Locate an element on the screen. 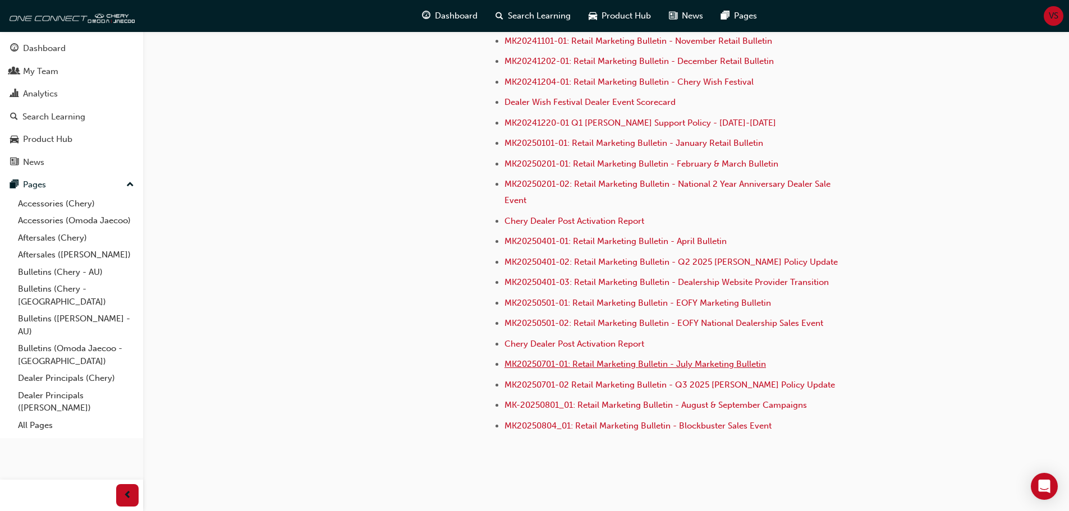  a: Product Hub is located at coordinates (71, 139).